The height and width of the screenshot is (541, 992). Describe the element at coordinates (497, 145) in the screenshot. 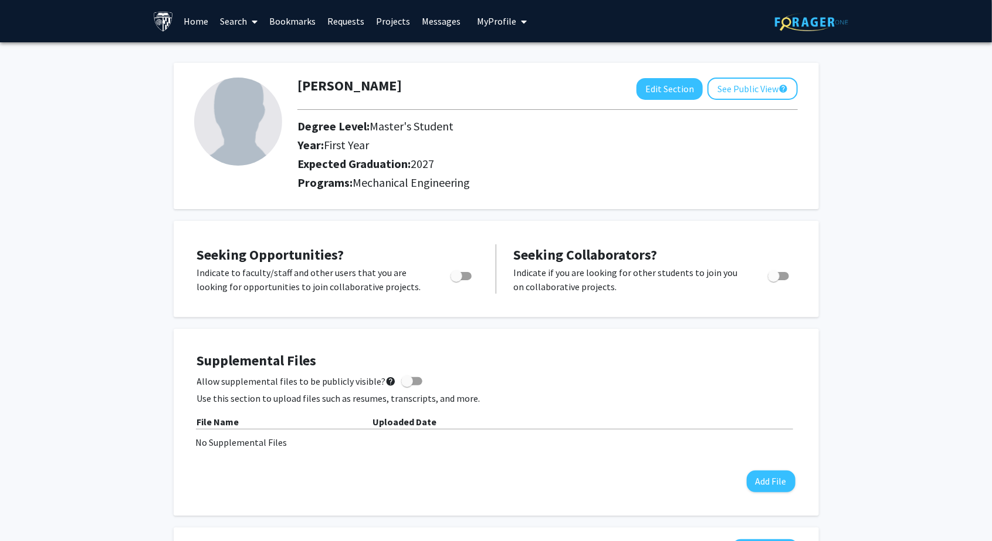

I see `h2: Year:` at that location.